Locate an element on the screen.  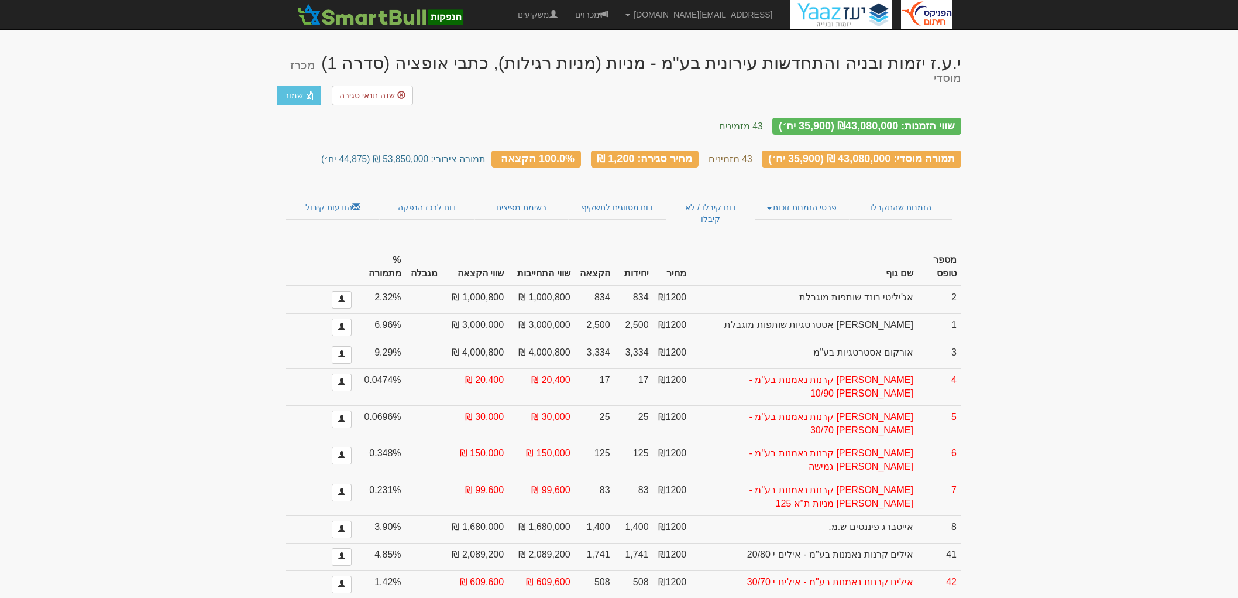
td: 8 is located at coordinates (940, 528).